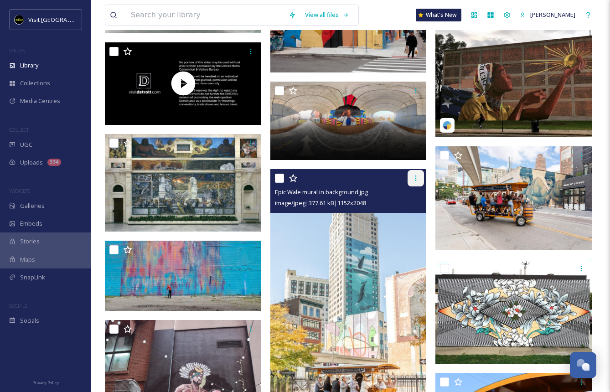 The image size is (610, 392). Describe the element at coordinates (183, 83) in the screenshot. I see `img: thumbnail` at that location.